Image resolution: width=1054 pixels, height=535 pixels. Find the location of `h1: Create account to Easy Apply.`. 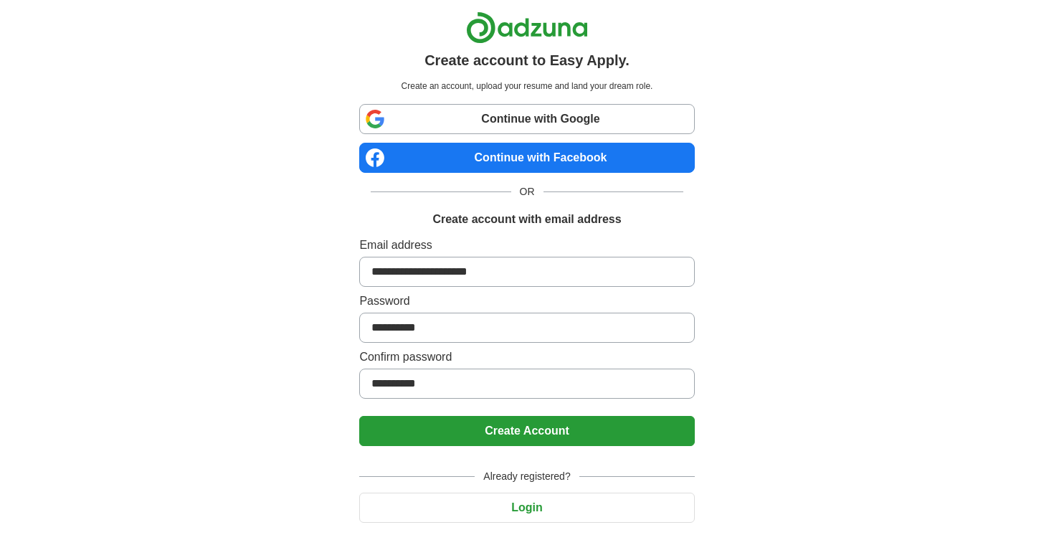

h1: Create account to Easy Apply. is located at coordinates (527, 60).